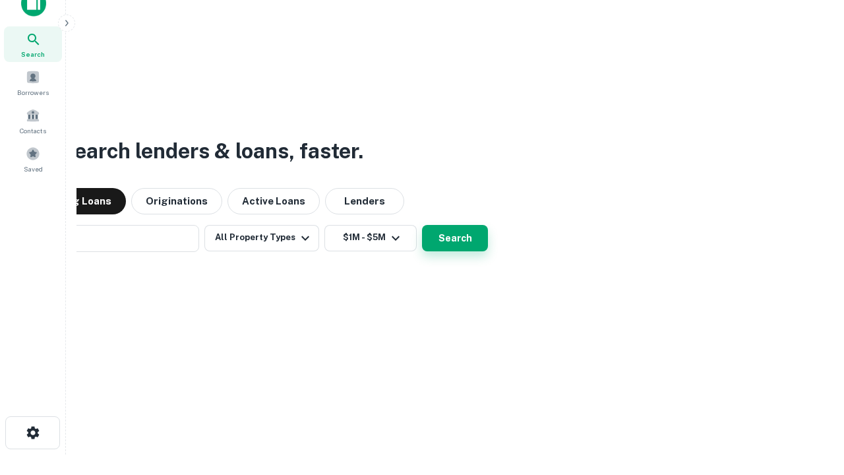 The height and width of the screenshot is (475, 844). Describe the element at coordinates (33, 44) in the screenshot. I see `a: Search` at that location.